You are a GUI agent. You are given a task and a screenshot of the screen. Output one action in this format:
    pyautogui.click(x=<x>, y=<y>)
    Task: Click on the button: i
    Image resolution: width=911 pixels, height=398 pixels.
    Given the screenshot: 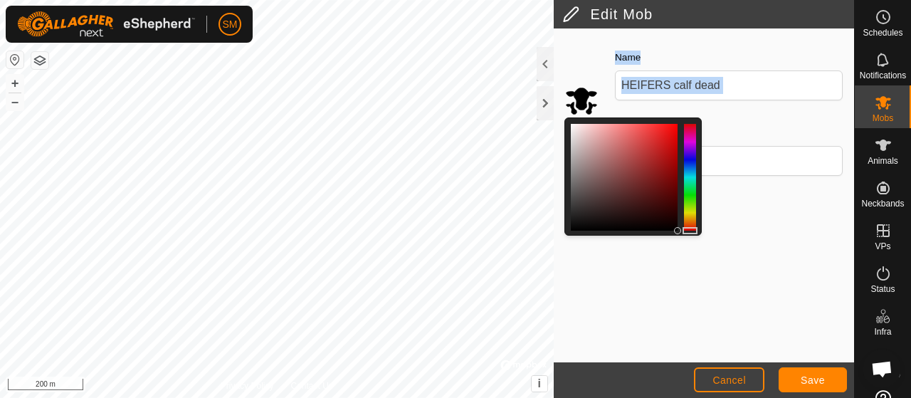 What is the action you would take?
    pyautogui.click(x=539, y=384)
    